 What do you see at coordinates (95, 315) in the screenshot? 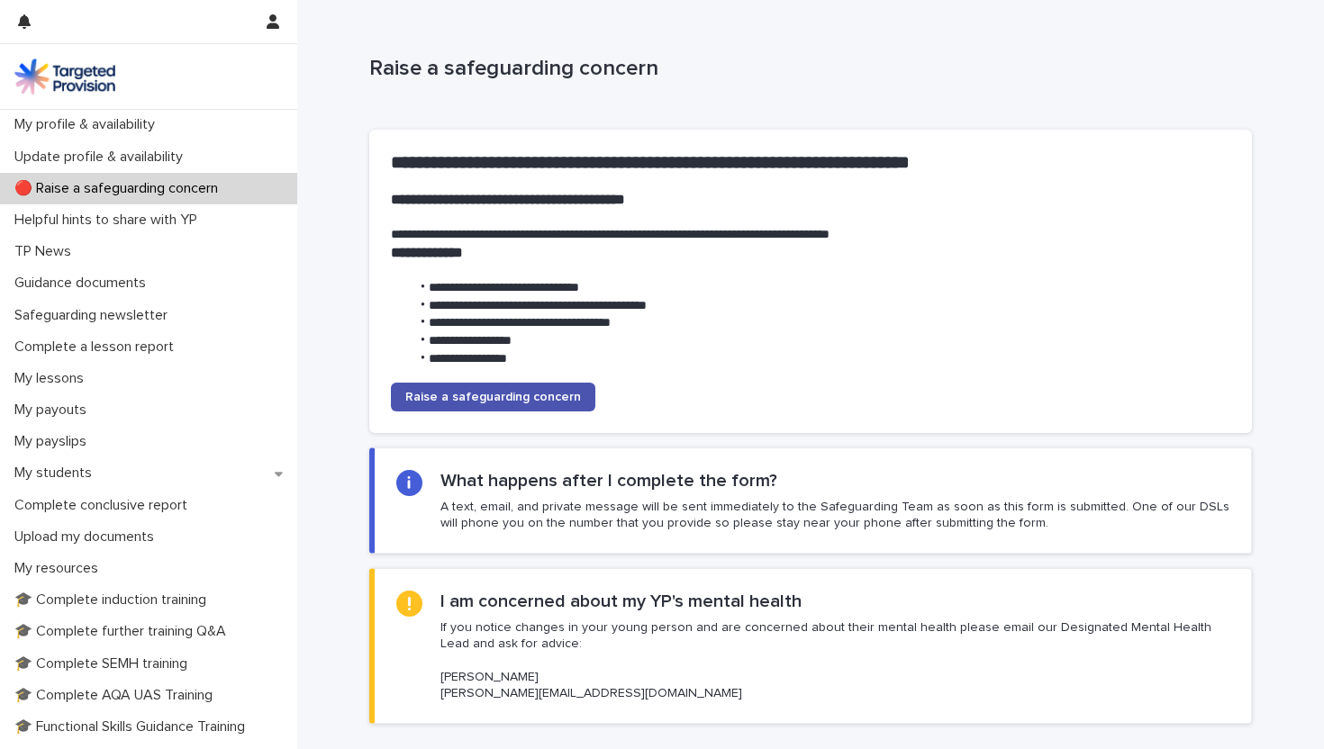
I see `p: Safeguarding newsletter` at bounding box center [95, 315].